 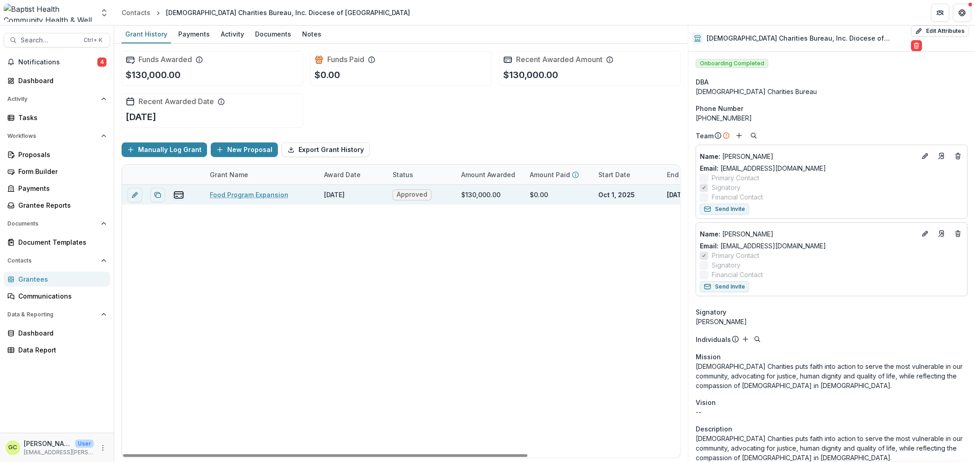 What do you see at coordinates (60, 242) in the screenshot?
I see `div: Document Templates` at bounding box center [60, 242].